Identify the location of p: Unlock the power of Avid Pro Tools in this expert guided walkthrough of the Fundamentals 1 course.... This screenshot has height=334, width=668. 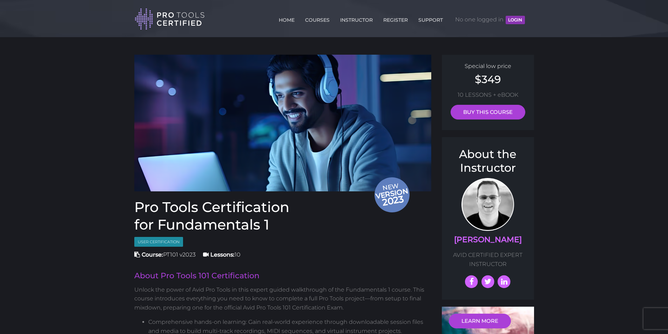
(283, 299).